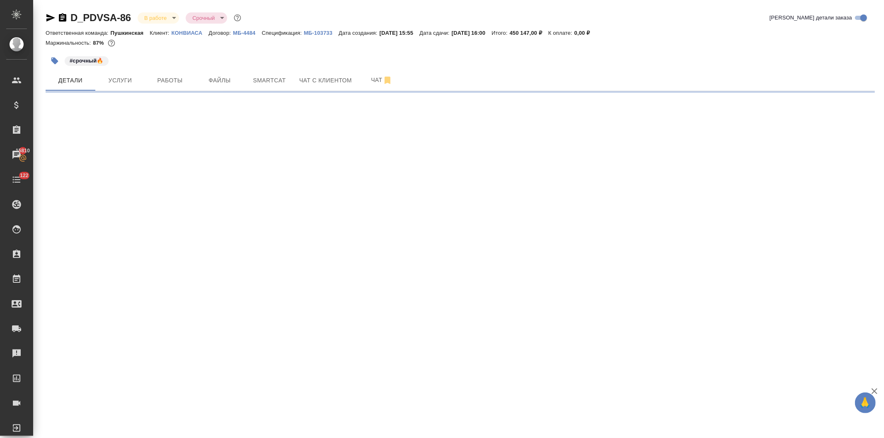 The width and height of the screenshot is (884, 438). Describe the element at coordinates (17, 180) in the screenshot. I see `a: 122` at that location.